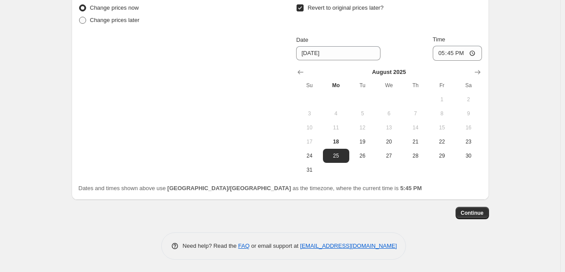  What do you see at coordinates (309, 113) in the screenshot?
I see `span: 3` at bounding box center [309, 113].